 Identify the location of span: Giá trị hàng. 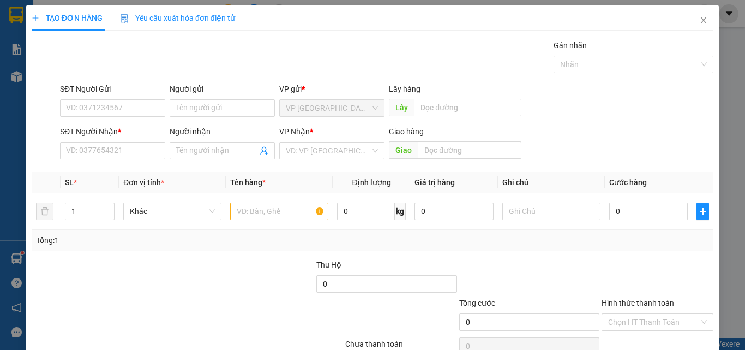
(435, 182).